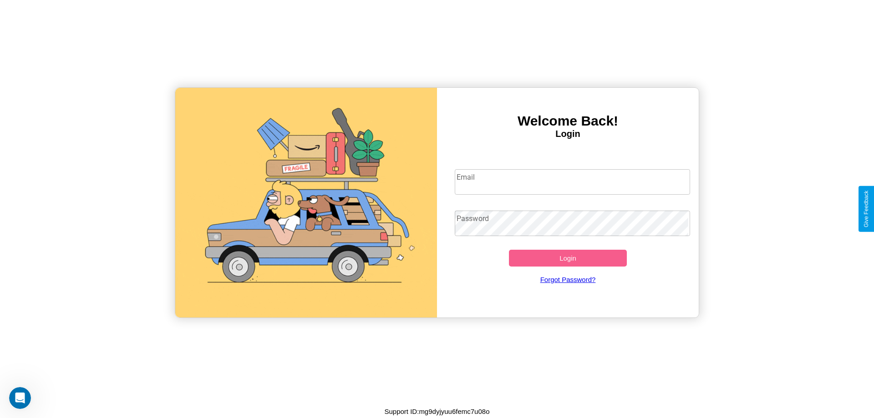 The height and width of the screenshot is (418, 874). What do you see at coordinates (568, 121) in the screenshot?
I see `h3: Welcome Back!` at bounding box center [568, 121].